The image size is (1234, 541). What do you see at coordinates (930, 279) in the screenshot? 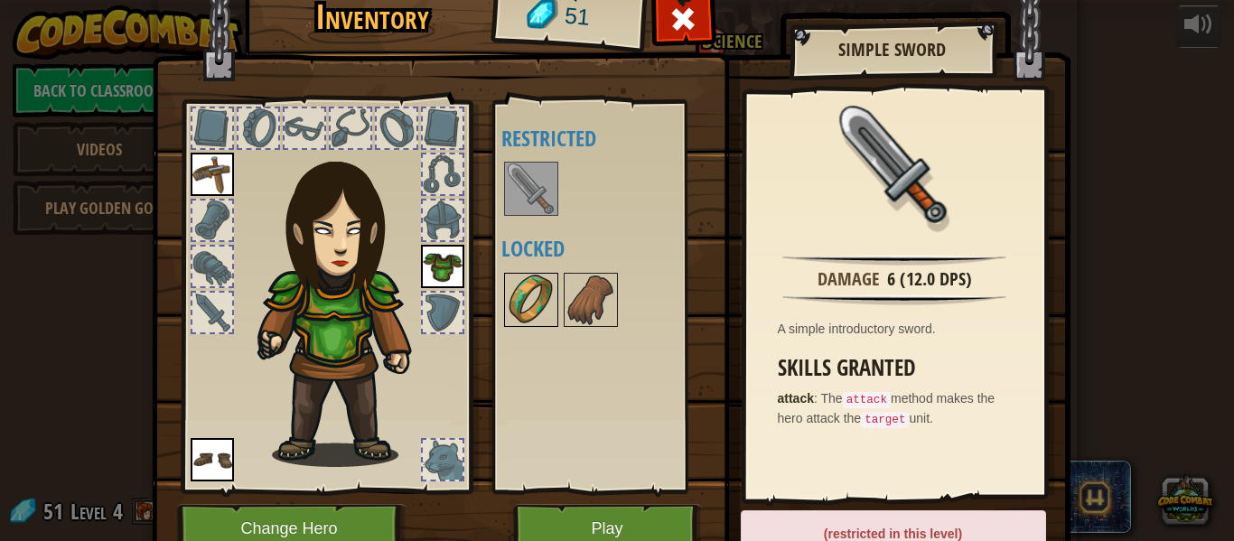
I see `div: 6 (12.0 DPS)` at bounding box center [930, 279].